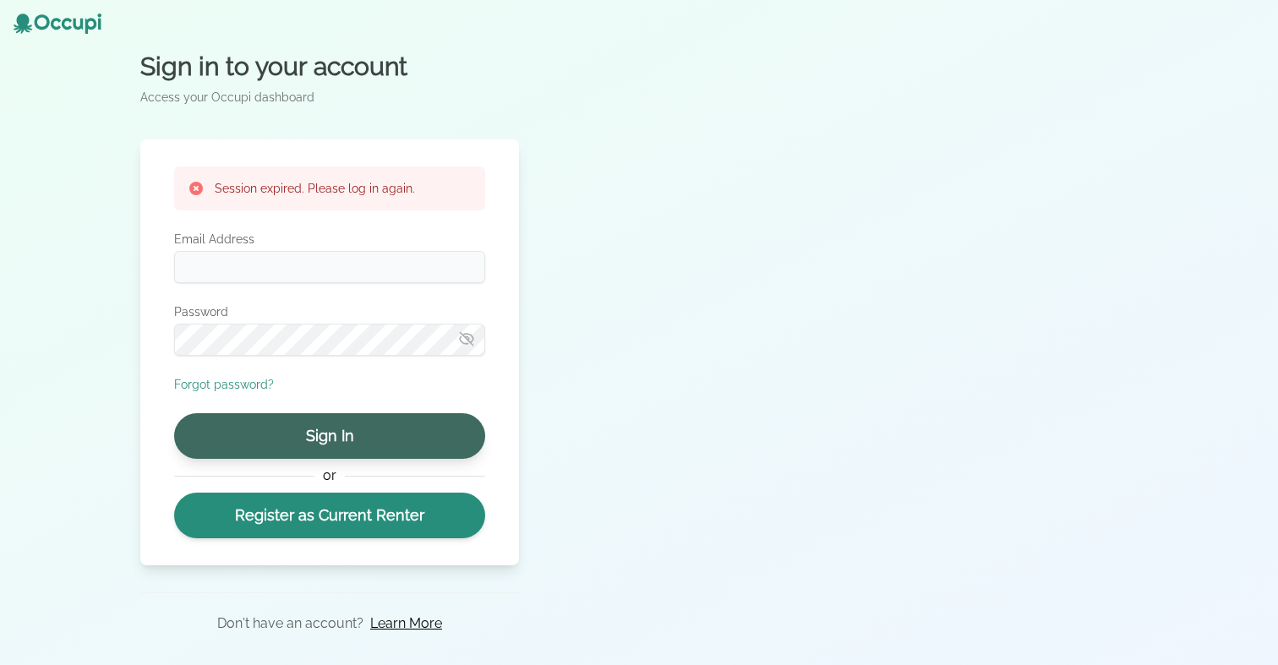 The image size is (1278, 665). I want to click on h2: Sign in to your account, so click(330, 67).